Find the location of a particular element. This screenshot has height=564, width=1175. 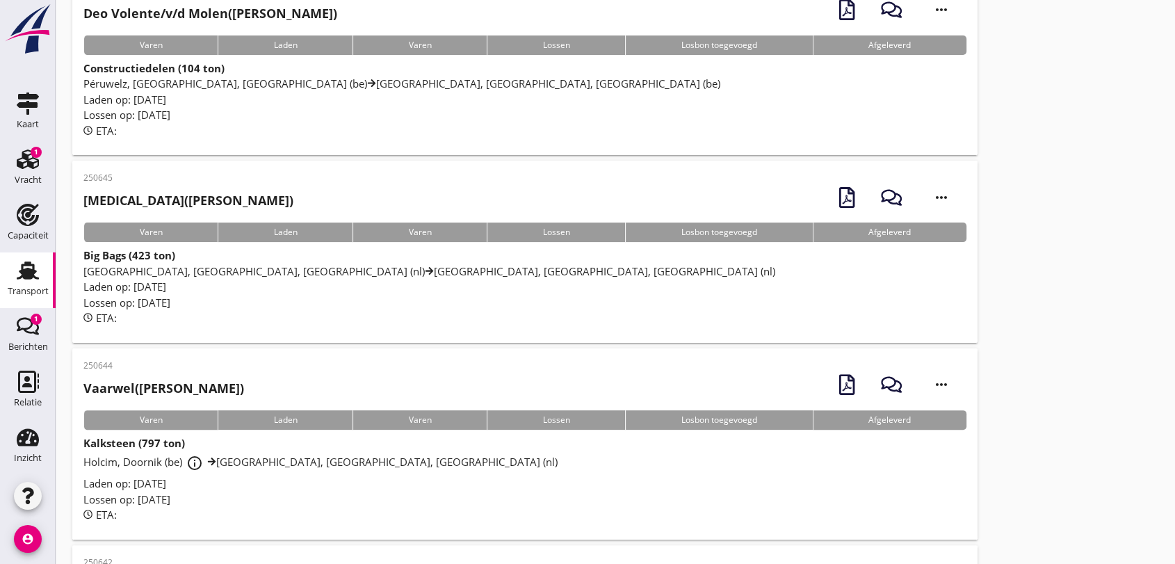

strong: Kalksteen (797 ton) is located at coordinates (134, 443).